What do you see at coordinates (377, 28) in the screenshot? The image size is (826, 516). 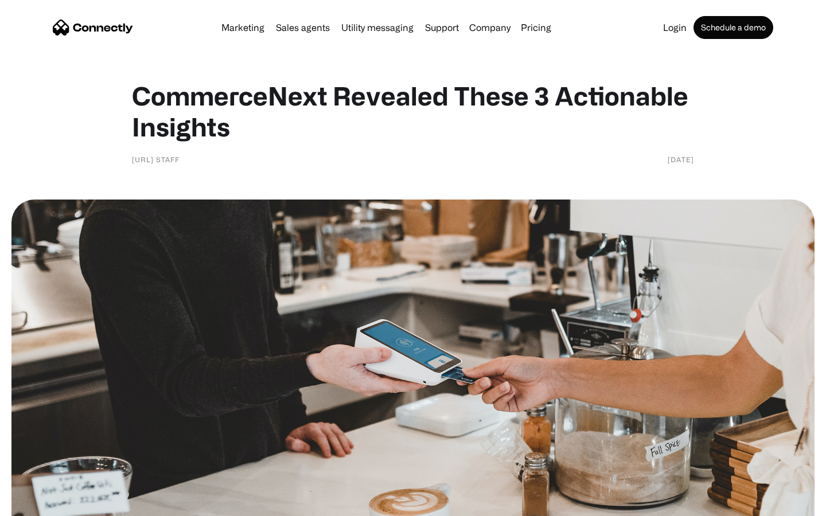 I see `a: Utility messaging` at bounding box center [377, 28].